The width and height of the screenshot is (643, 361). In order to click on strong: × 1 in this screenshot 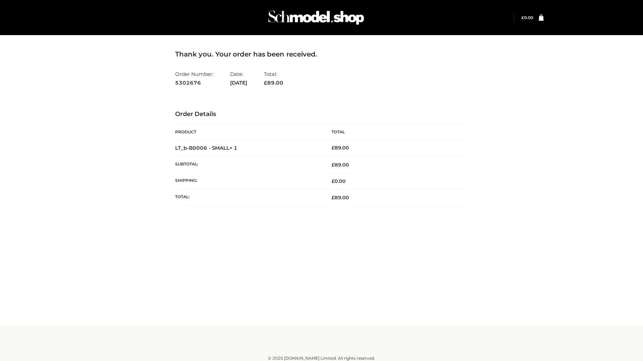, I will do `click(233, 148)`.